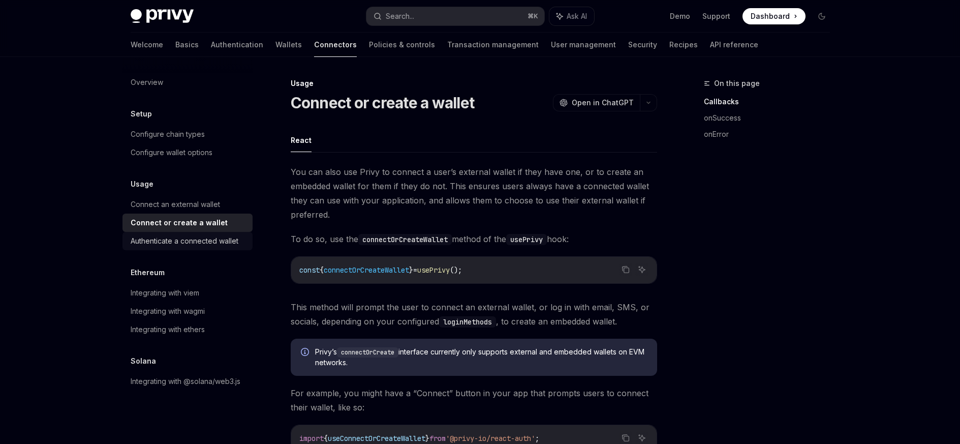 The width and height of the screenshot is (960, 444). I want to click on code: connectOrCreate, so click(368, 352).